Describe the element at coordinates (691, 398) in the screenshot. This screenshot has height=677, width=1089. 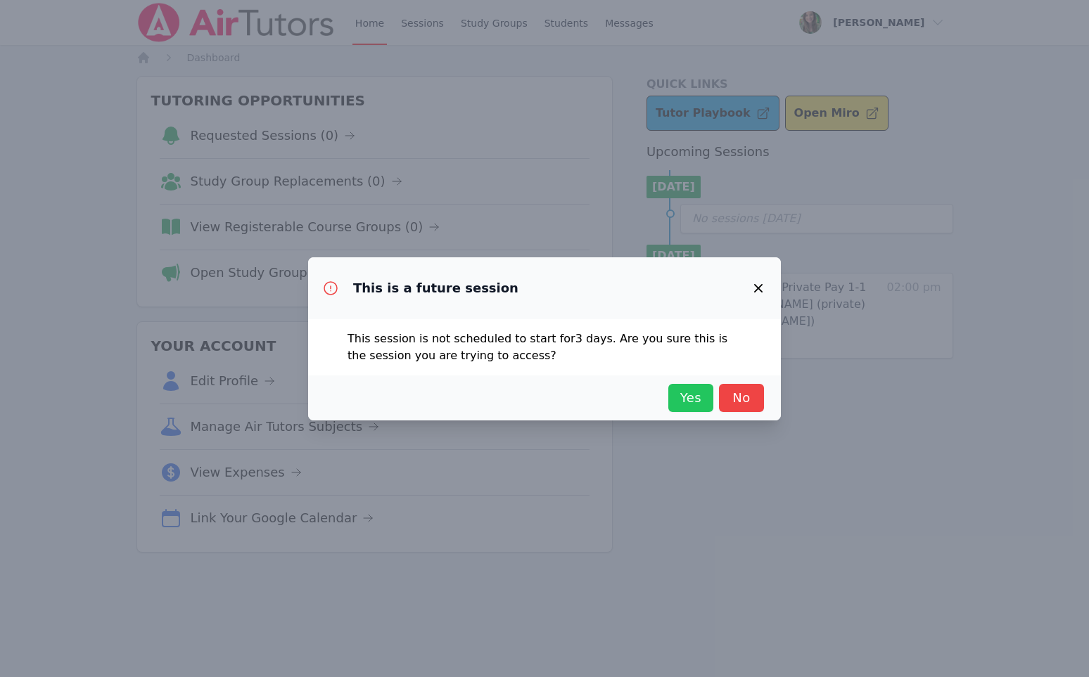
I see `button: Yes` at that location.